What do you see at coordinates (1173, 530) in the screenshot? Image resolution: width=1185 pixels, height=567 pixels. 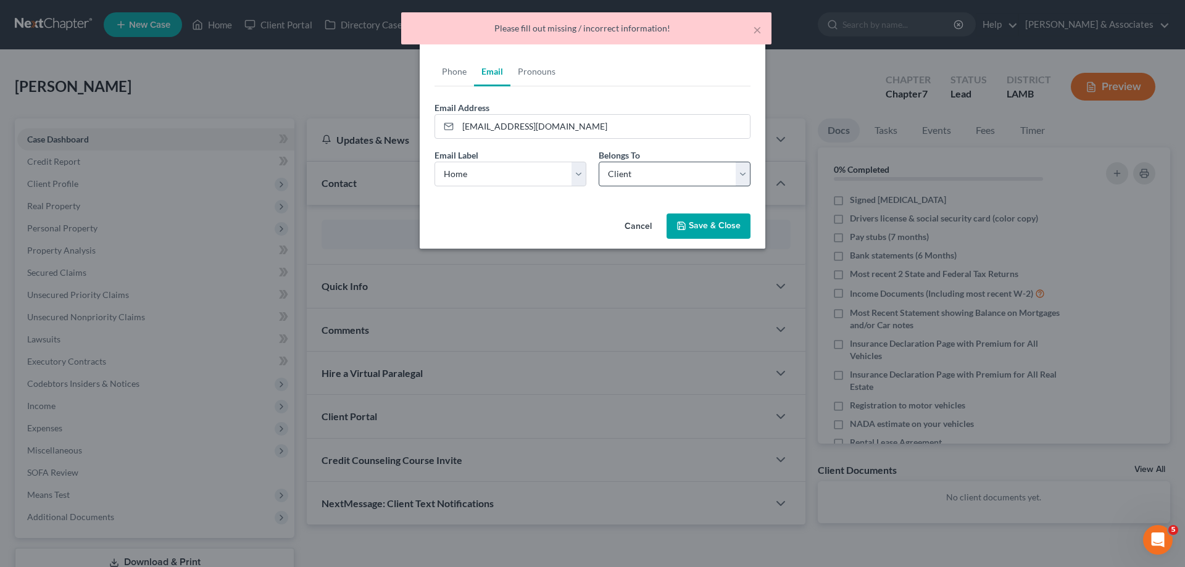 I see `span: 5` at bounding box center [1173, 530].